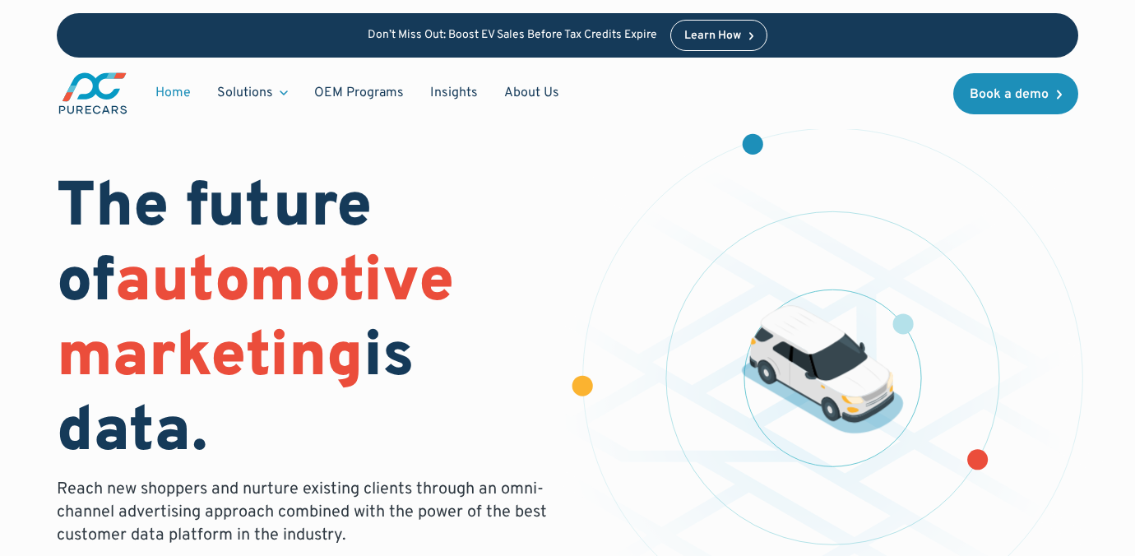 This screenshot has width=1135, height=556. I want to click on a: About Us, so click(531, 93).